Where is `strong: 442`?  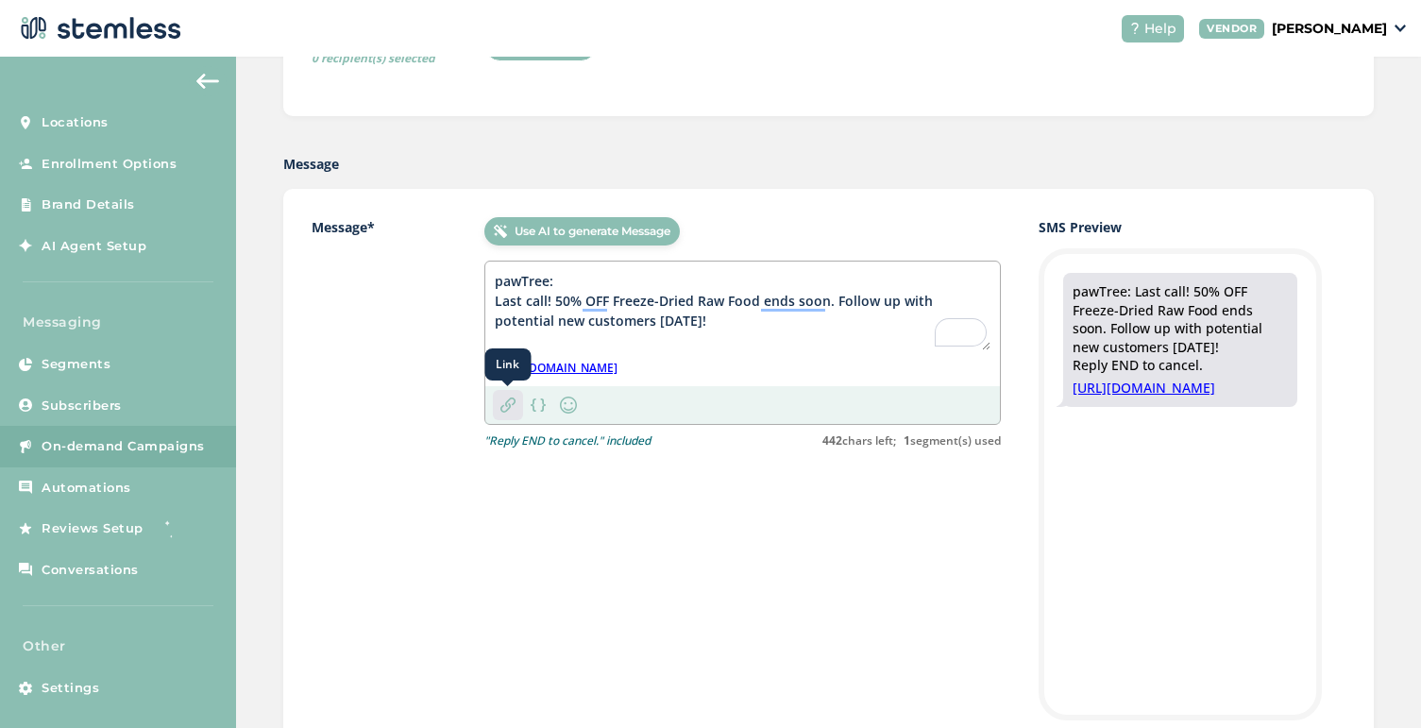 strong: 442 is located at coordinates (832, 440).